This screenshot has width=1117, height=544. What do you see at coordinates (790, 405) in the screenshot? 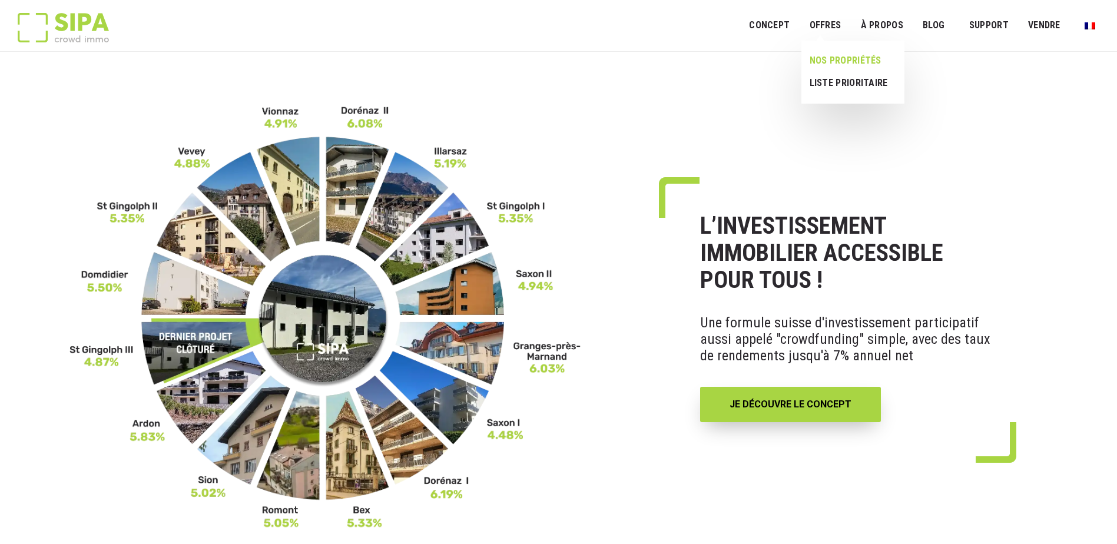
I see `a: JE DÉCOUVRE LE CONCEPT` at bounding box center [790, 405].